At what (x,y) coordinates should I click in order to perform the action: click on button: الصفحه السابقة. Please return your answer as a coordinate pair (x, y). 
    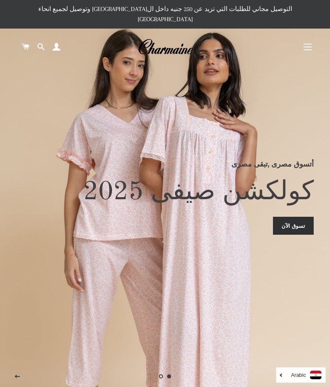
    Looking at the image, I should click on (18, 376).